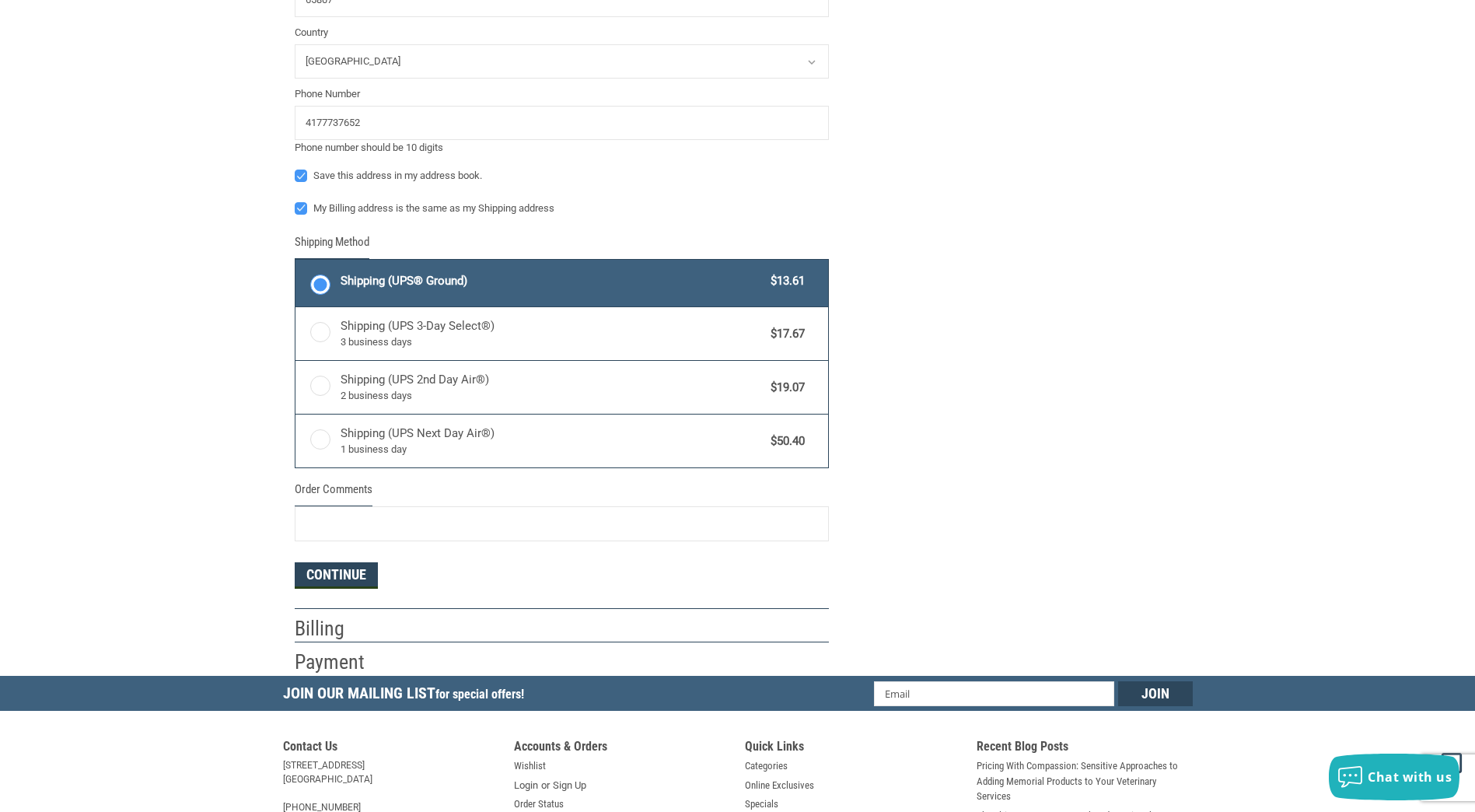  What do you see at coordinates (1410, 777) in the screenshot?
I see `span: Chat with us` at bounding box center [1410, 777].